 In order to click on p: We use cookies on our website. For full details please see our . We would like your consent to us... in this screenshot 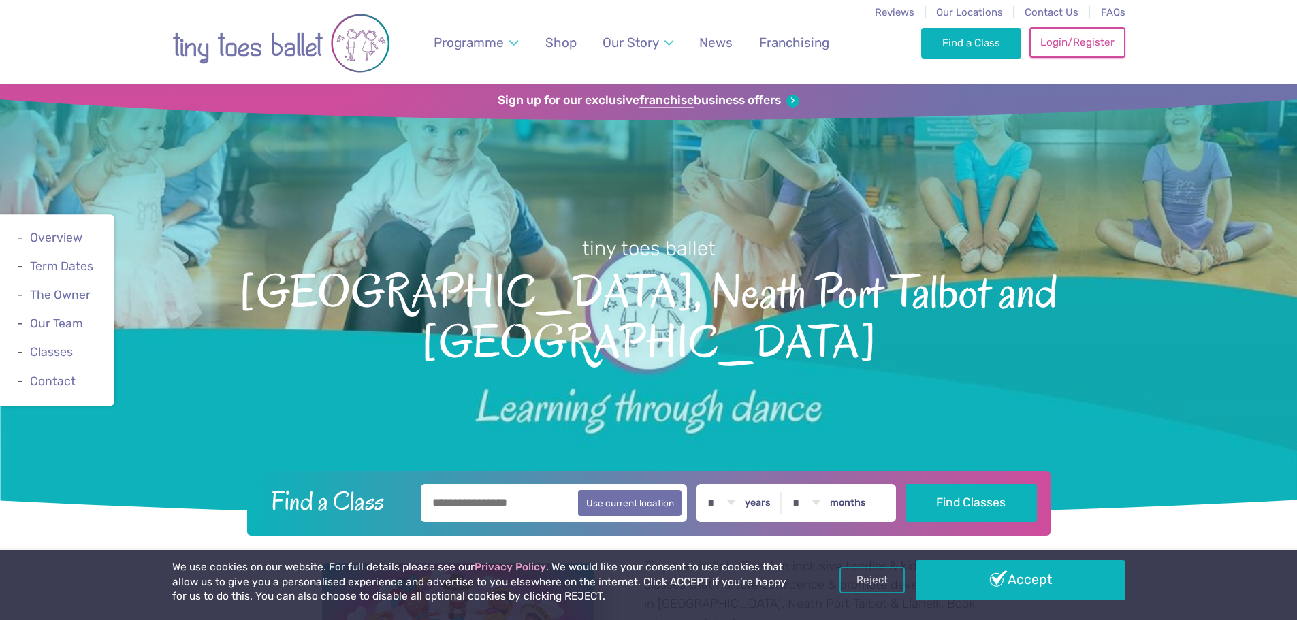, I will do `click(482, 582)`.